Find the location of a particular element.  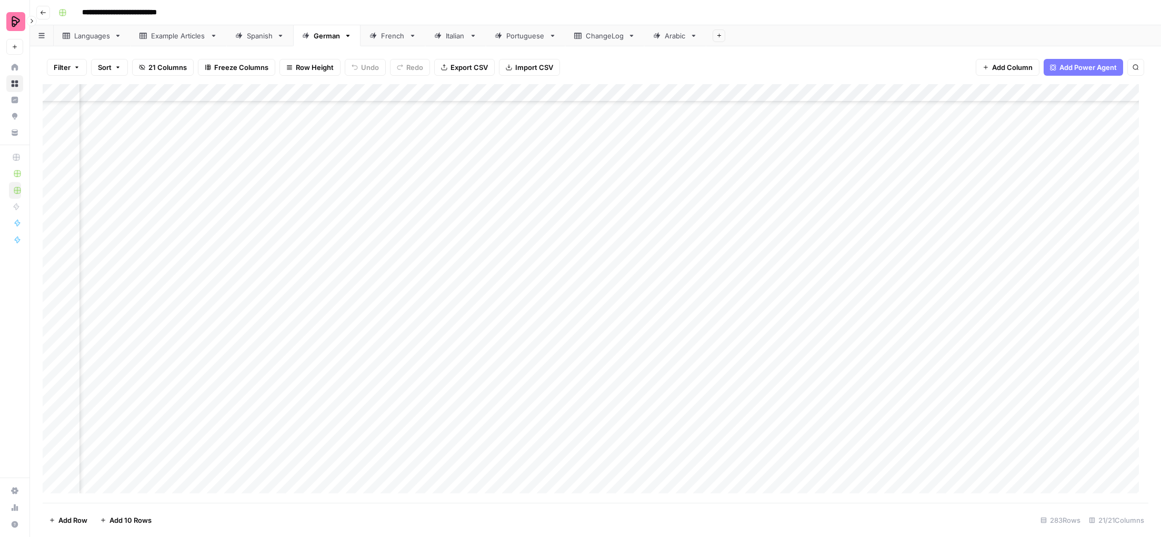

a: Your Data is located at coordinates (15, 133).